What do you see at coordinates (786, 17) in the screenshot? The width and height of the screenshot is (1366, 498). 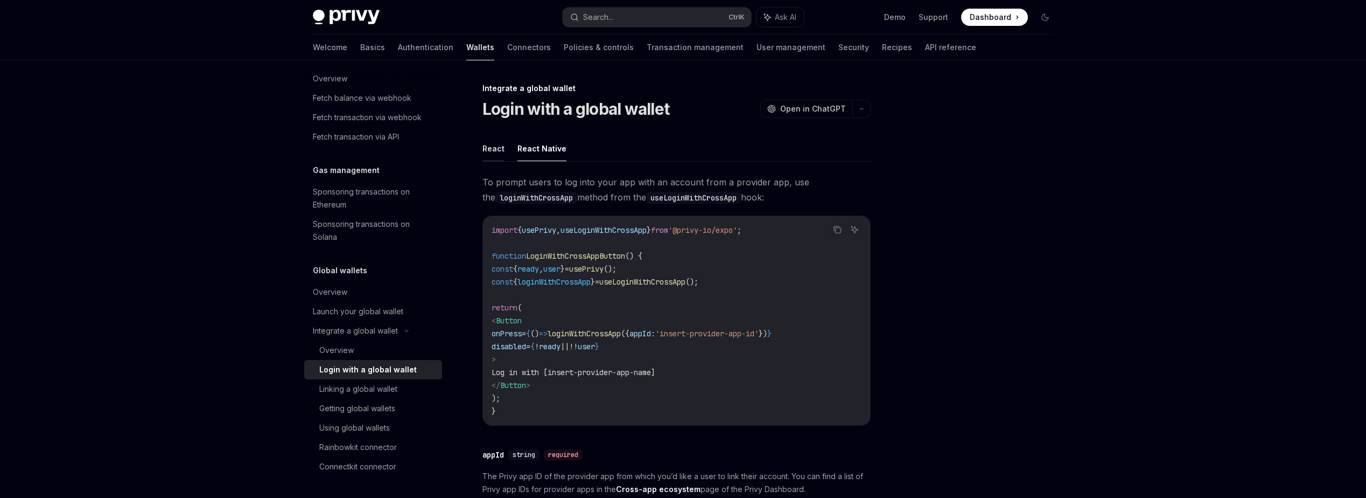 I see `span: Ask AI` at bounding box center [786, 17].